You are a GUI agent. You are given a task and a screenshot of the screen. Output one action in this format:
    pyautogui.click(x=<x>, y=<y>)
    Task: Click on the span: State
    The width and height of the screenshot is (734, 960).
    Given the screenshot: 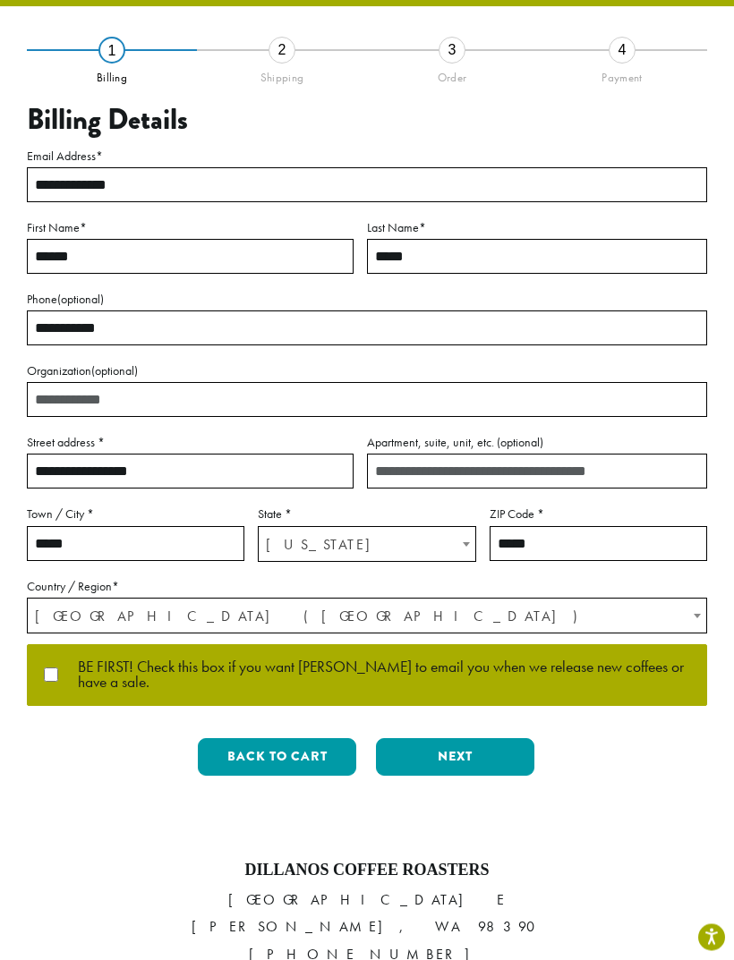 What is the action you would take?
    pyautogui.click(x=366, y=545)
    